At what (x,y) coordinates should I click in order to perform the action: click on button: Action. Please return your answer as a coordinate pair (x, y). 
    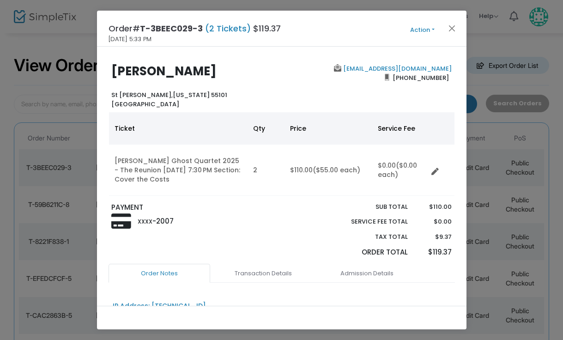
    Looking at the image, I should click on (423, 30).